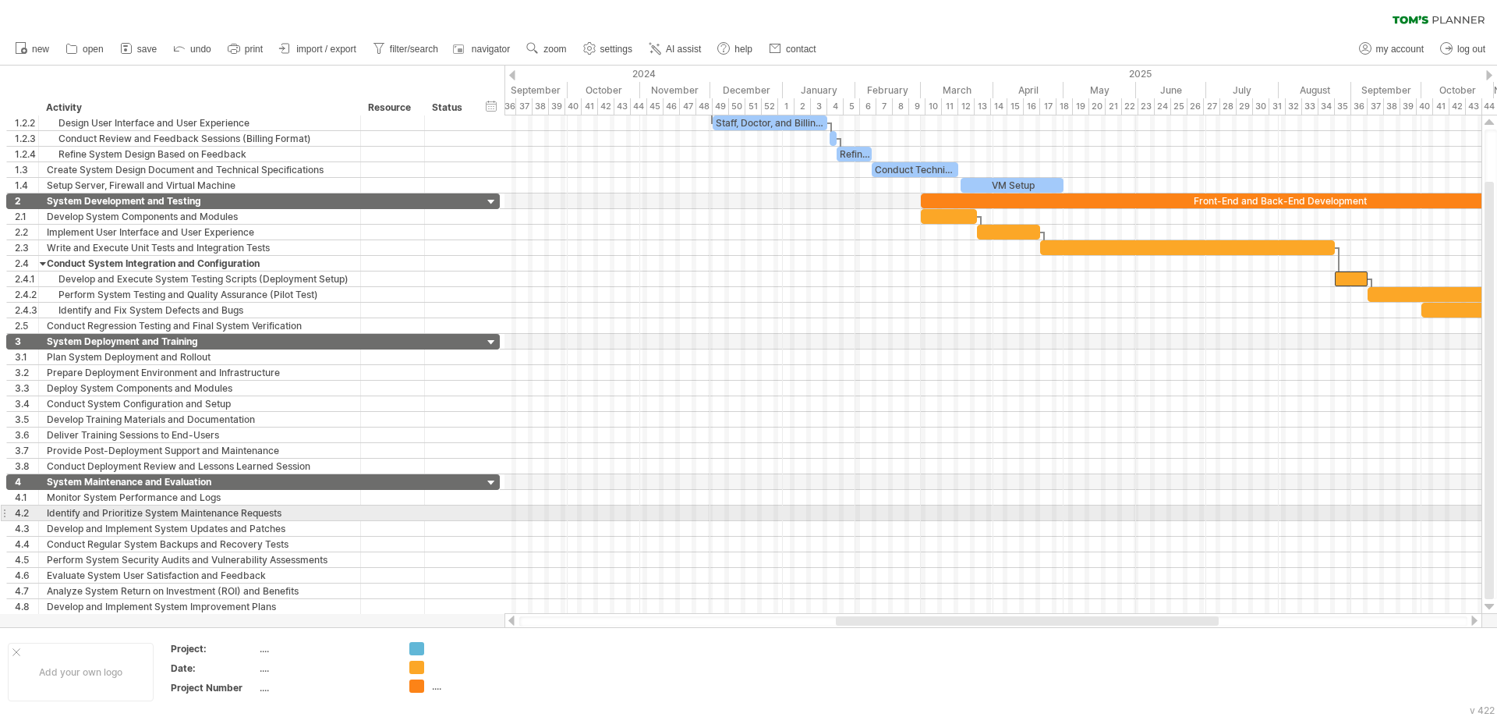 The width and height of the screenshot is (1497, 717). I want to click on div: Refine System Design Based on Feedback, so click(200, 154).